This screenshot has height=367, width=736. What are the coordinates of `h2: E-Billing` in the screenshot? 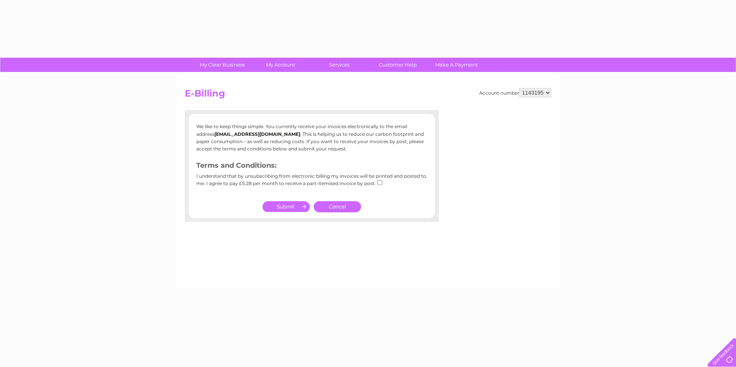 It's located at (368, 95).